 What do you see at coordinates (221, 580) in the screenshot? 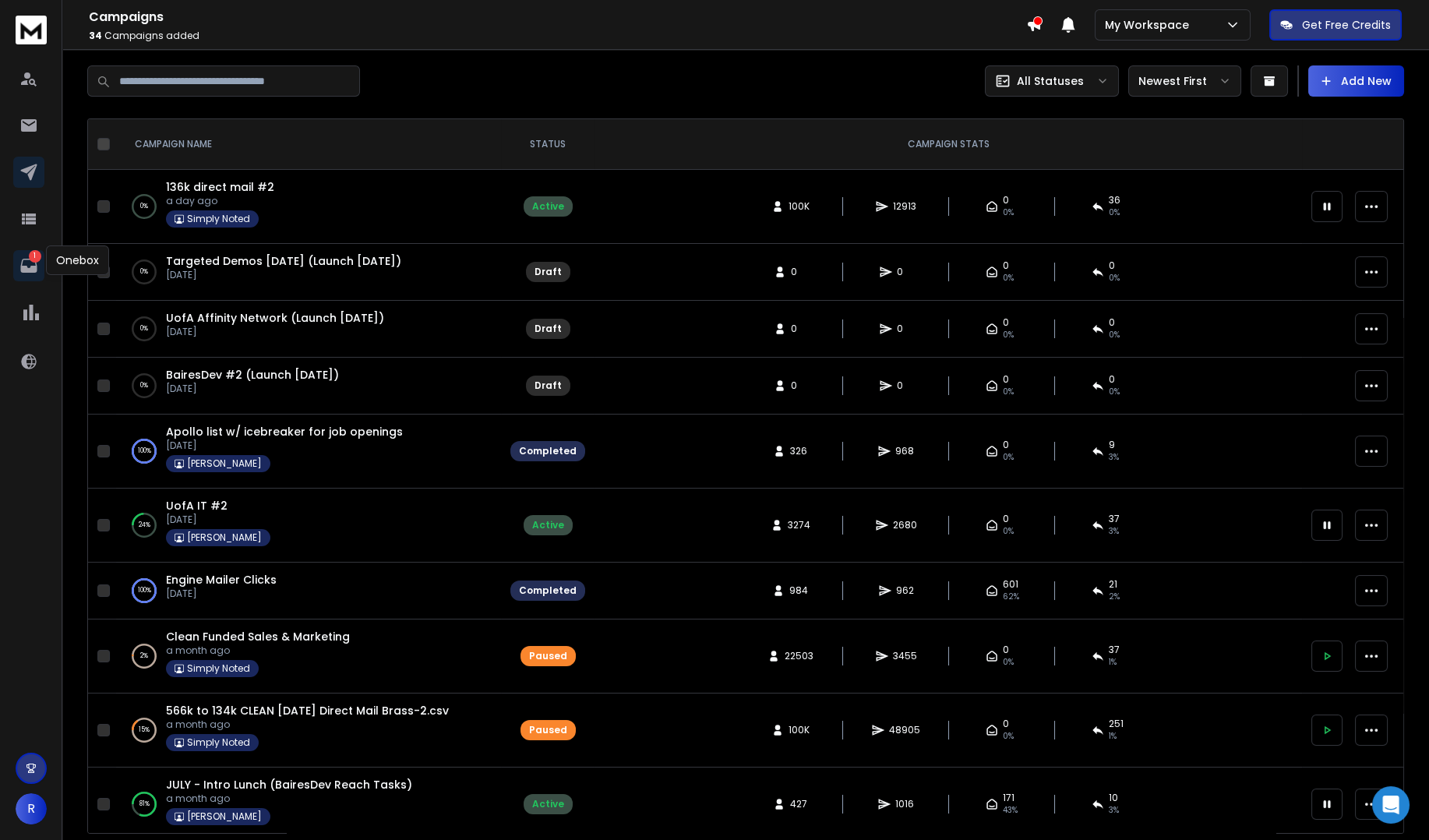
I see `span: Engine Mailer Clicks` at bounding box center [221, 580].